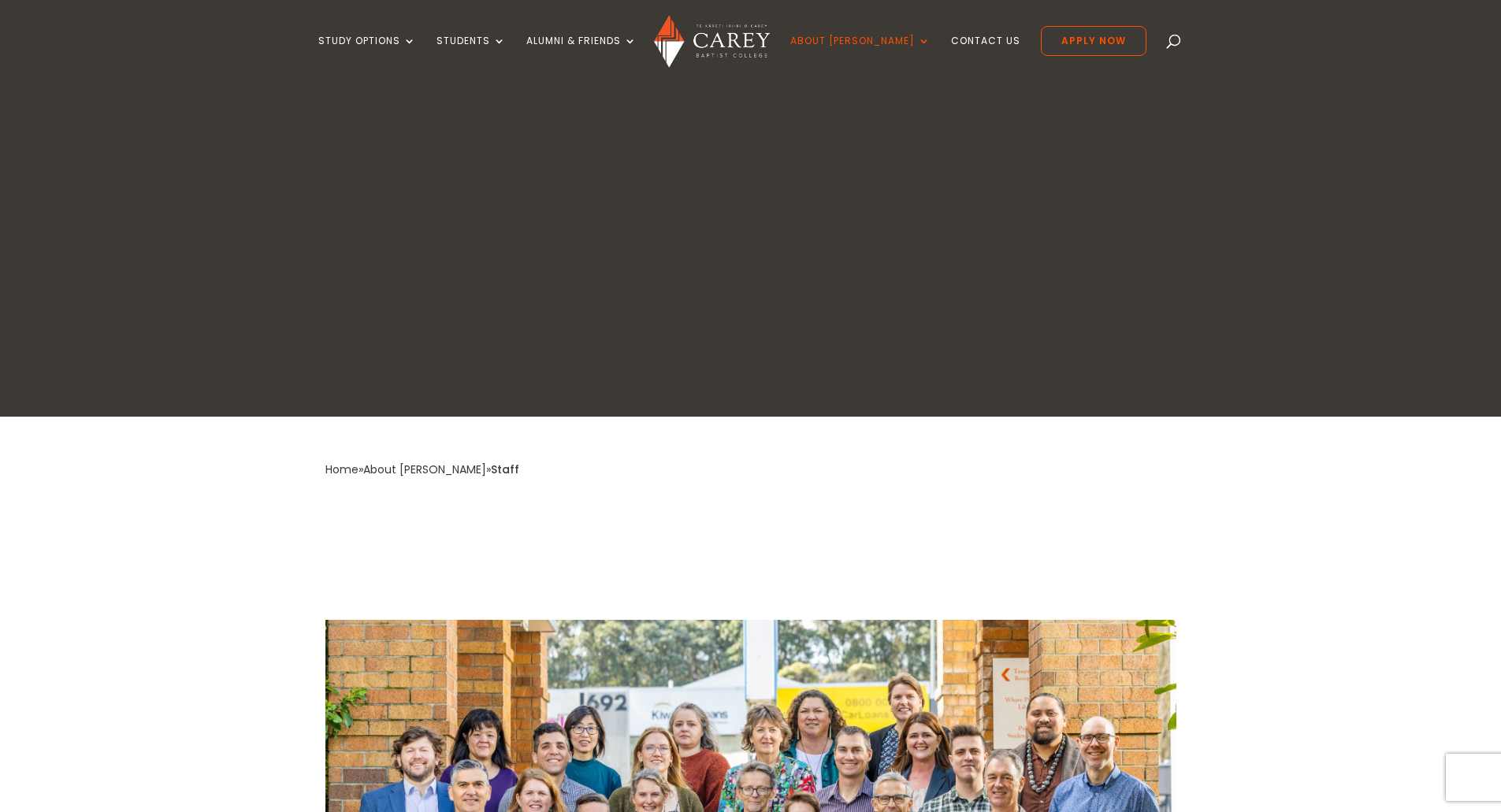  Describe the element at coordinates (1094, 41) in the screenshot. I see `a: Apply Now` at that location.